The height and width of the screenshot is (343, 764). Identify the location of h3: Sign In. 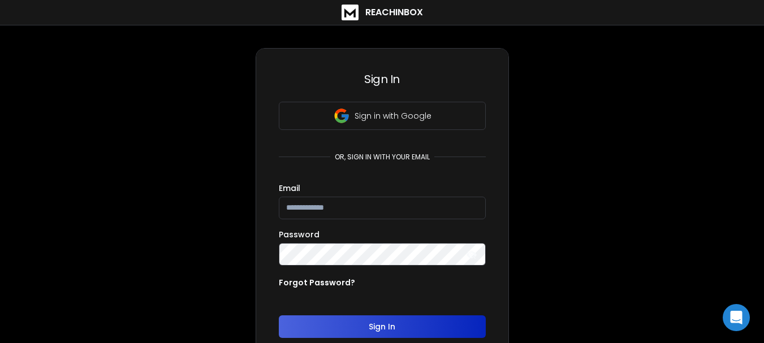
(382, 79).